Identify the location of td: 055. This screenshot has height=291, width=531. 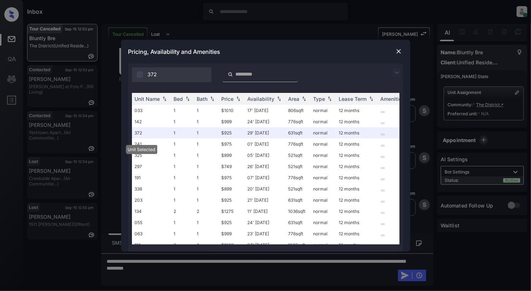
(151, 222).